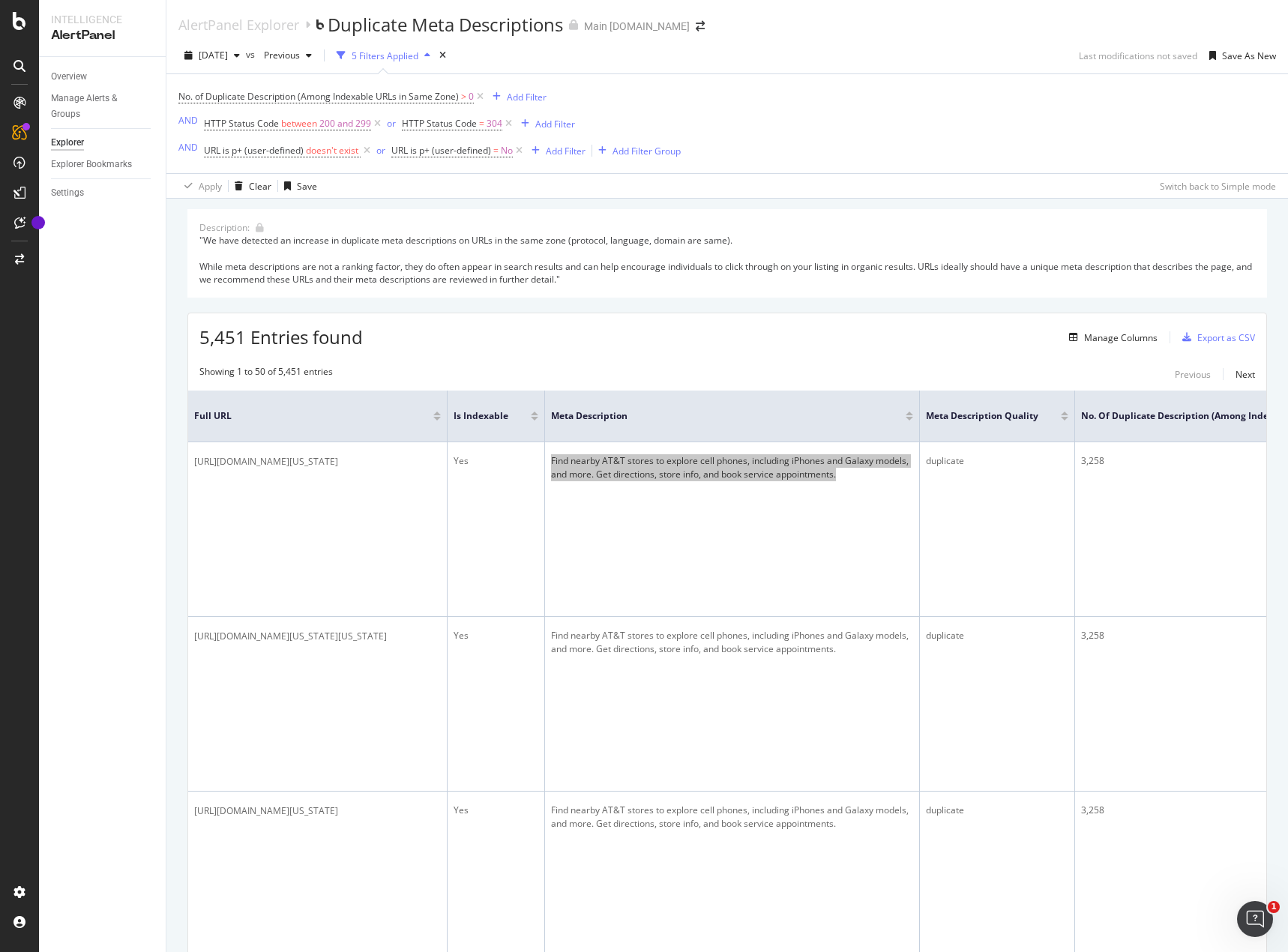  Describe the element at coordinates (307, 185) in the screenshot. I see `div: Save` at that location.